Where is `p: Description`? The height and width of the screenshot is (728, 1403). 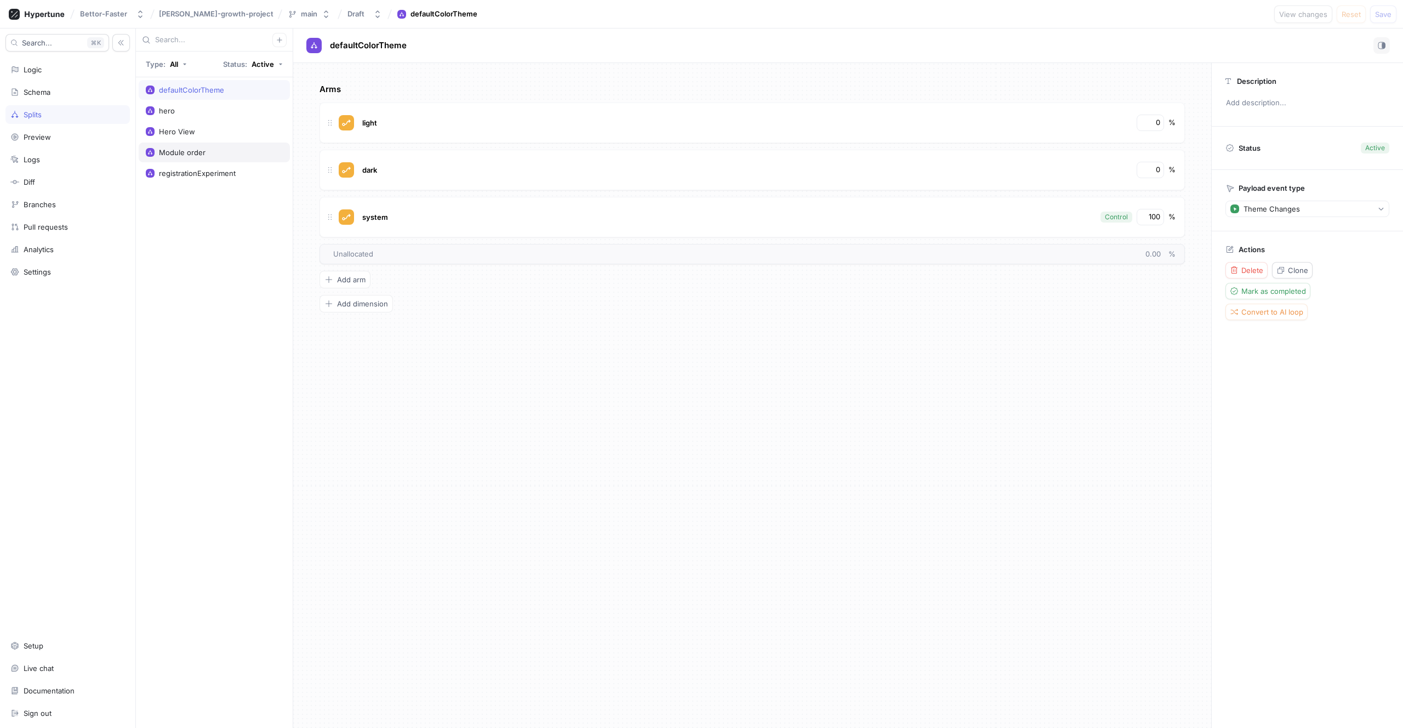 p: Description is located at coordinates (1257, 81).